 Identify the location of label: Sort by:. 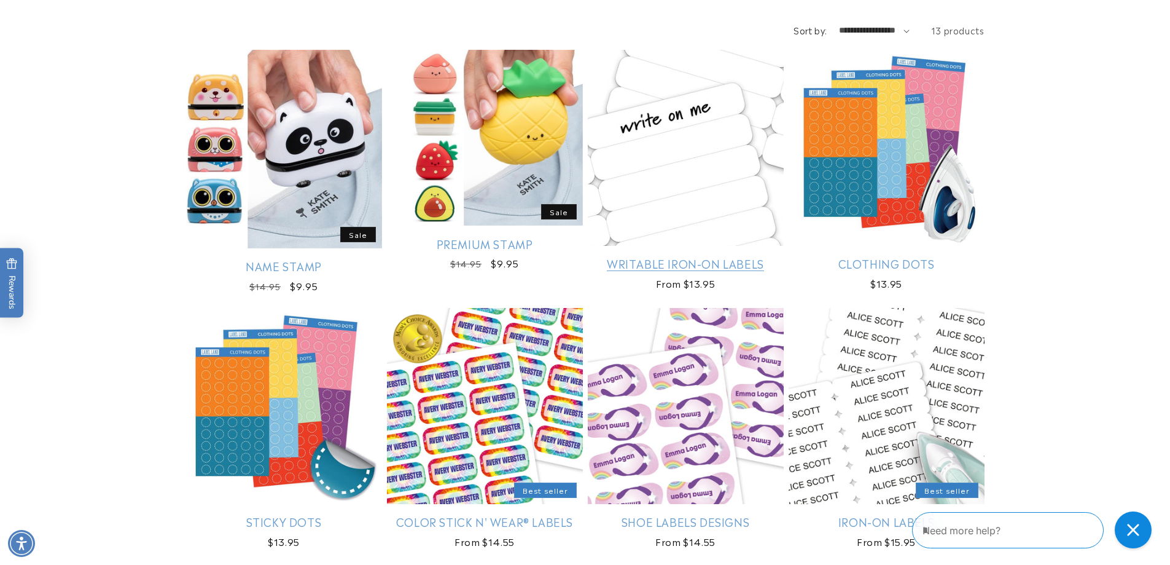
(810, 30).